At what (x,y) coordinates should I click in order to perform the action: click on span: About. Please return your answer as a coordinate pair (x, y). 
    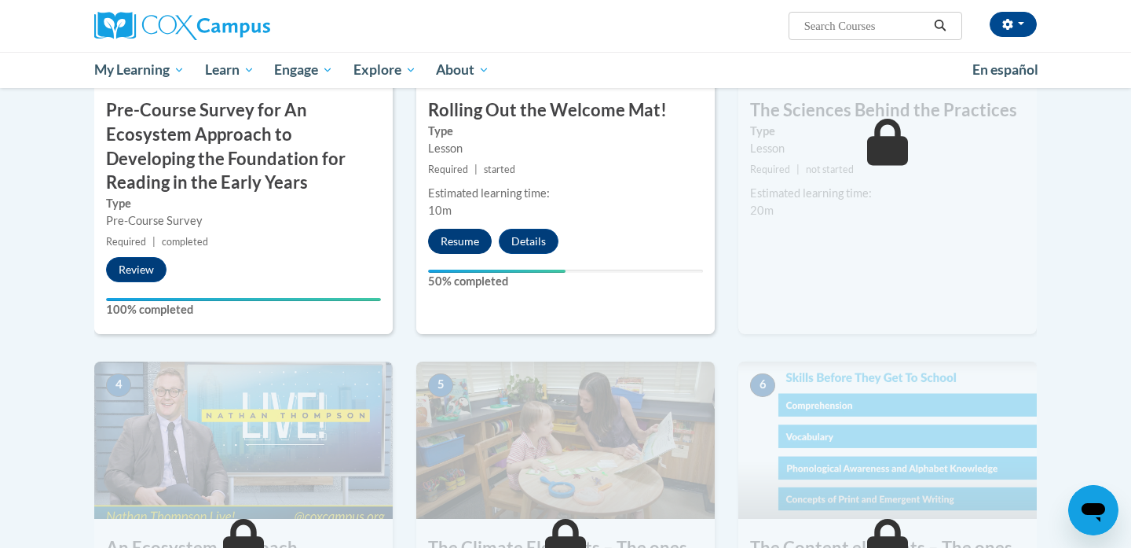
    Looking at the image, I should click on (463, 70).